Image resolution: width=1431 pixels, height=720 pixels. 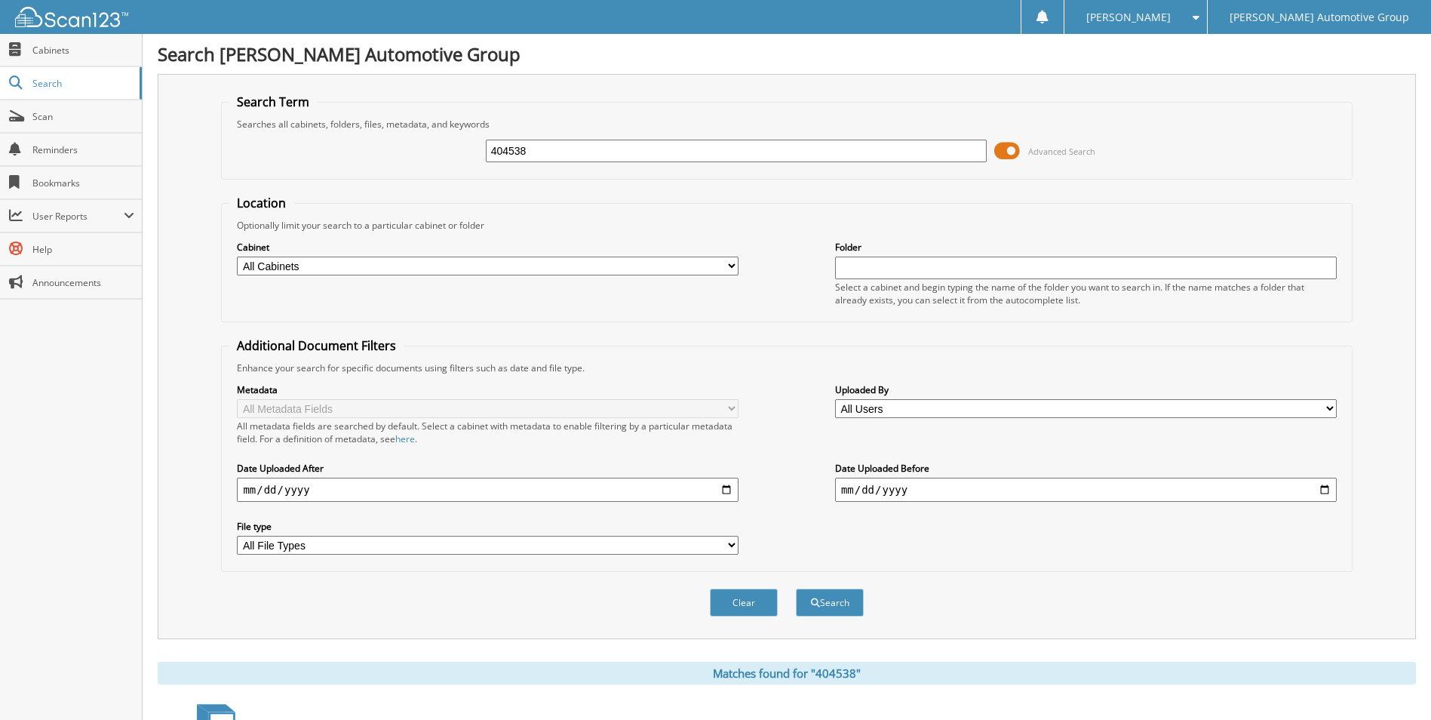 What do you see at coordinates (786, 124) in the screenshot?
I see `div: Searches all cabinets, folders, files, metadata, and keywords` at bounding box center [786, 124].